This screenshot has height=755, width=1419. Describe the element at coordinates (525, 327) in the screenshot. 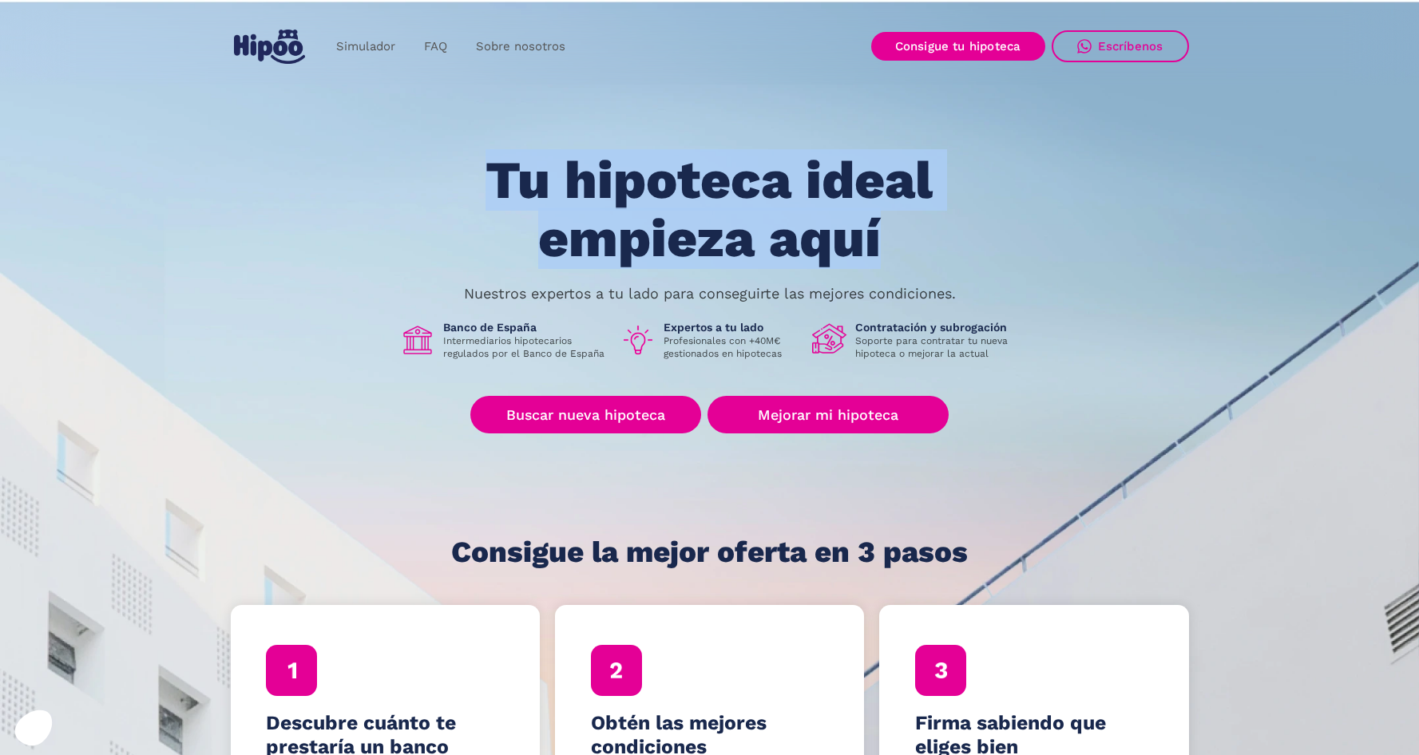

I see `h1: Banco de España` at that location.